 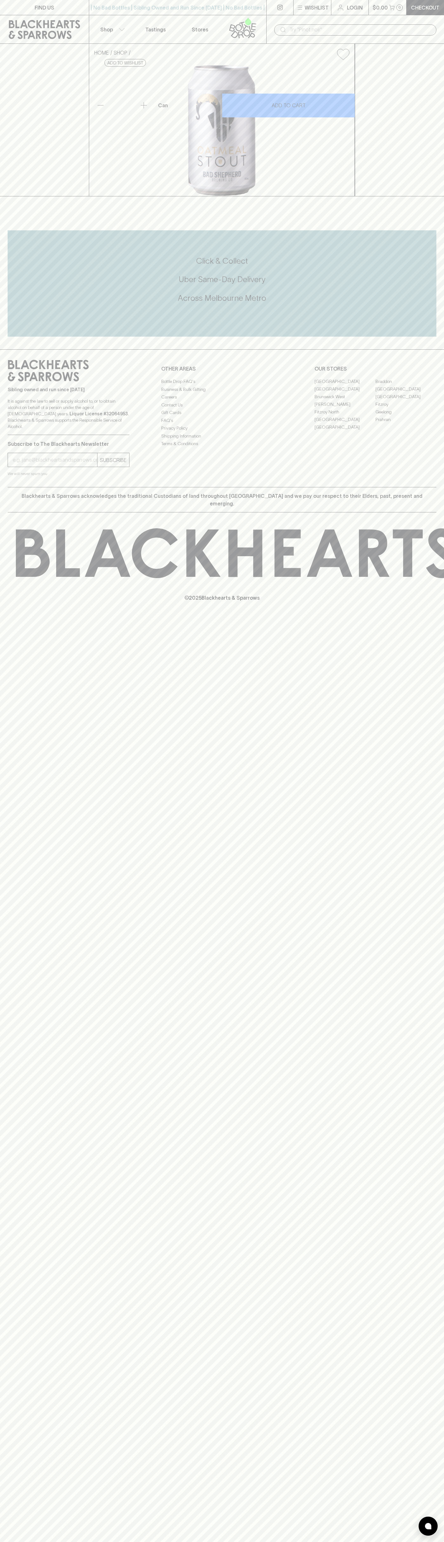 I want to click on div: Call to action block, so click(x=222, y=283).